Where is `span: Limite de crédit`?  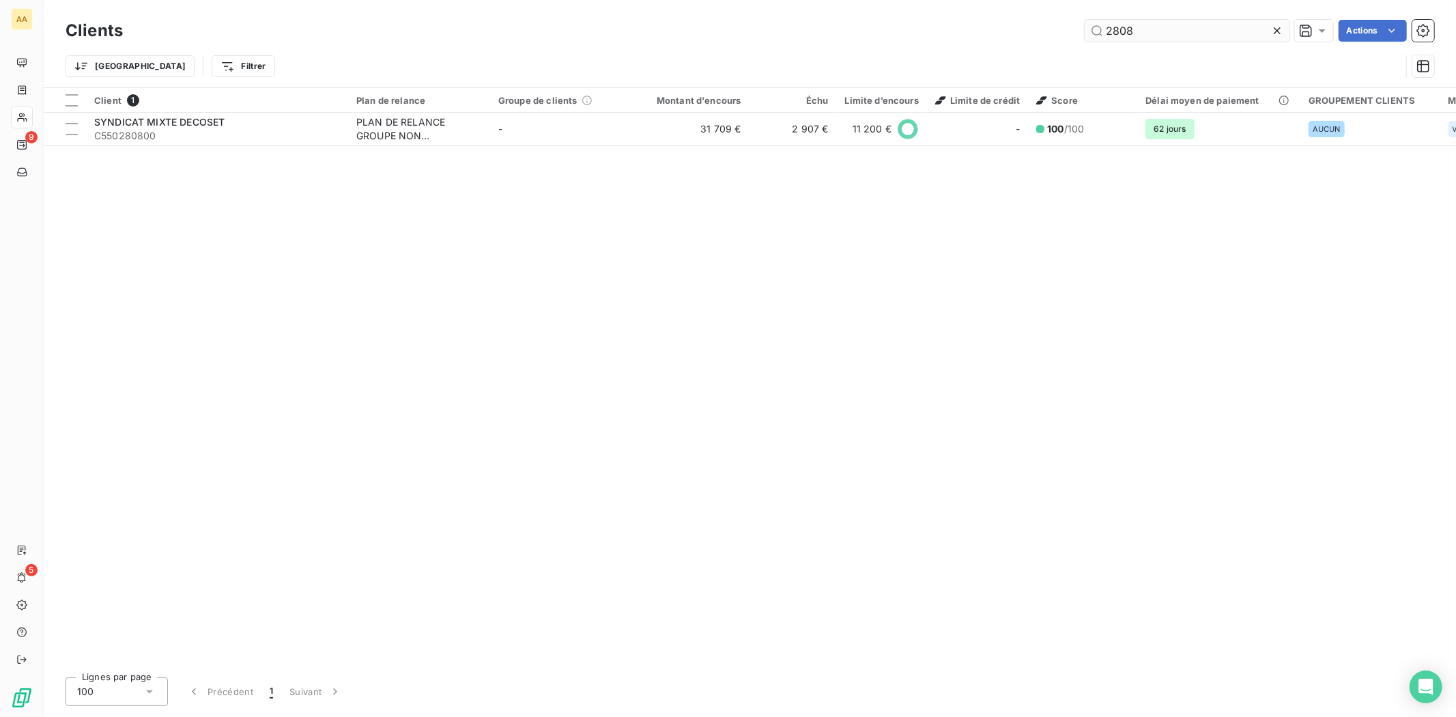
span: Limite de crédit is located at coordinates (977, 100).